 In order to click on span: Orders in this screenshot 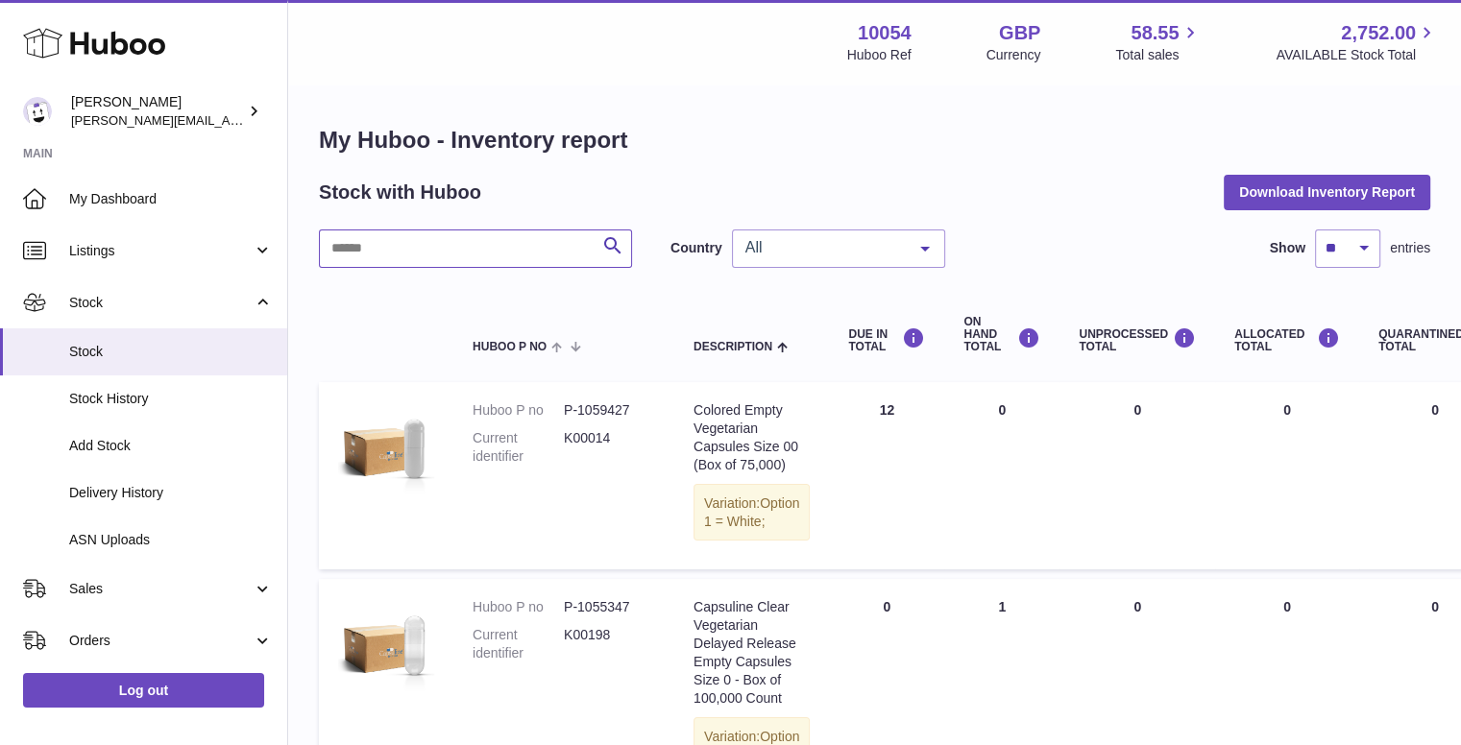, I will do `click(160, 641)`.